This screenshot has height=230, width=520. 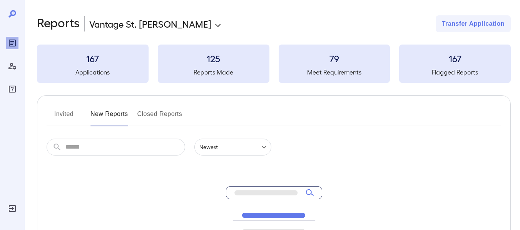 What do you see at coordinates (160, 117) in the screenshot?
I see `button: Closed Reports` at bounding box center [160, 117].